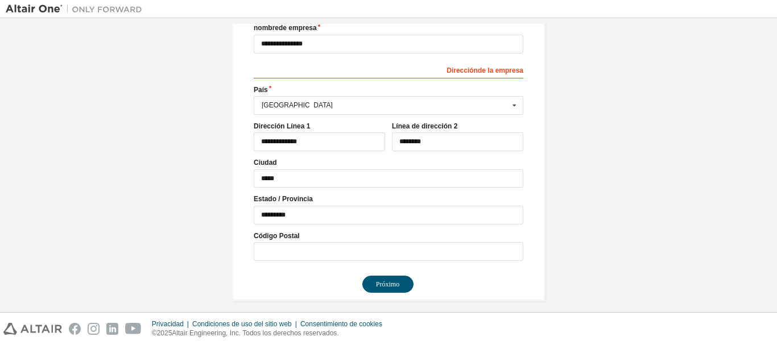 The height and width of the screenshot is (345, 777). What do you see at coordinates (77, 9) in the screenshot?
I see `img: Altair Uno` at bounding box center [77, 9].